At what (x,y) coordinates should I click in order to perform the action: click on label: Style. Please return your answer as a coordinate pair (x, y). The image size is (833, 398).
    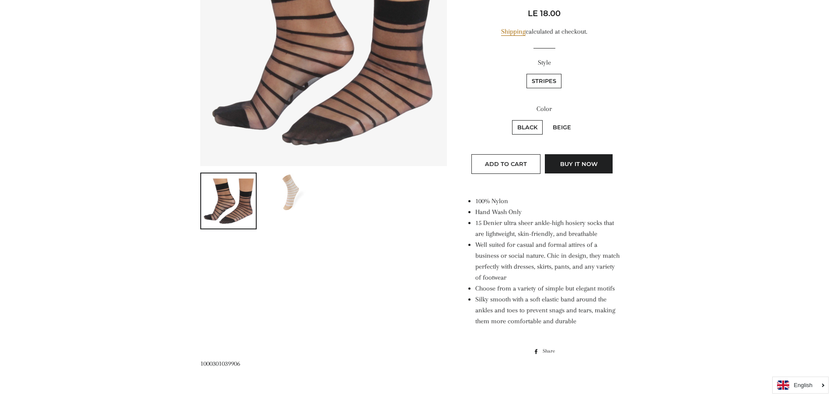
    Looking at the image, I should click on (544, 62).